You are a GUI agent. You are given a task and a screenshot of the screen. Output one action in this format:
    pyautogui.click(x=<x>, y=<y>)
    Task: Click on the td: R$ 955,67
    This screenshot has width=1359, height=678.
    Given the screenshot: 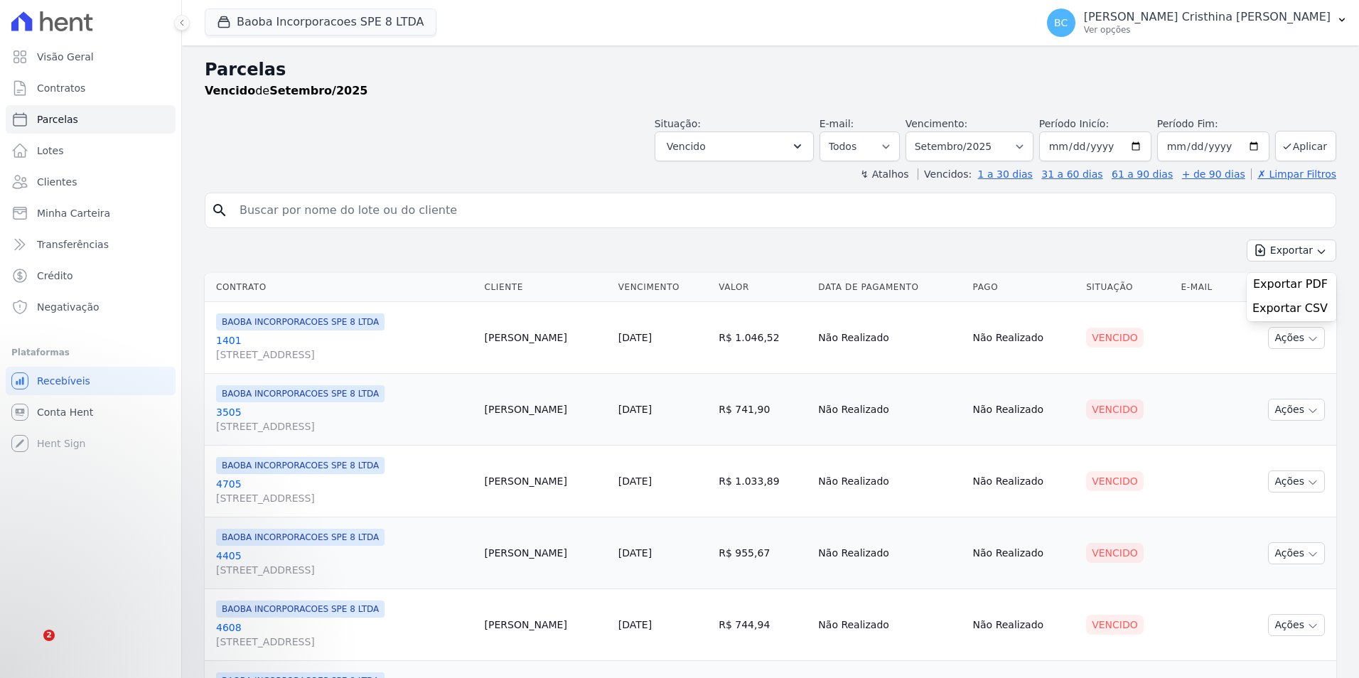 What is the action you would take?
    pyautogui.click(x=762, y=553)
    